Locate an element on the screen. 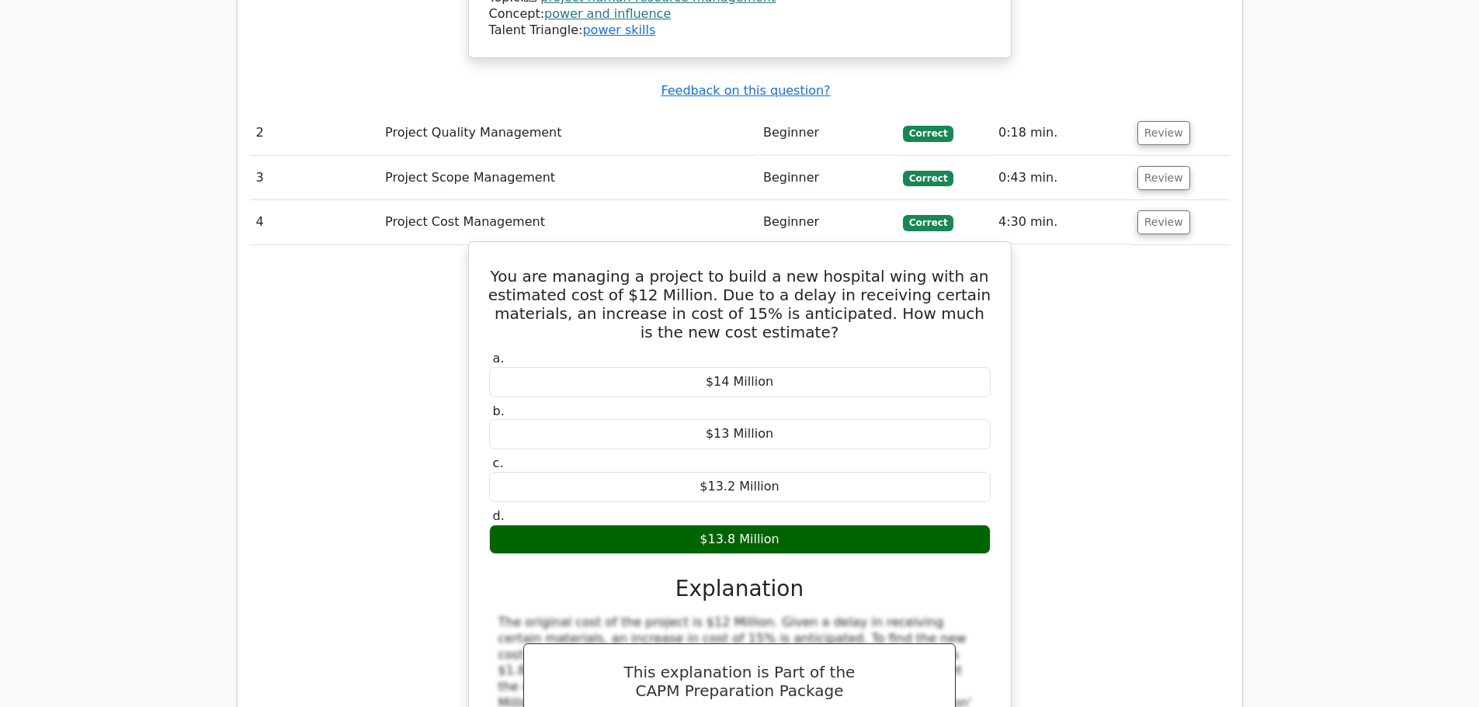  td: 4 is located at coordinates (314, 222).